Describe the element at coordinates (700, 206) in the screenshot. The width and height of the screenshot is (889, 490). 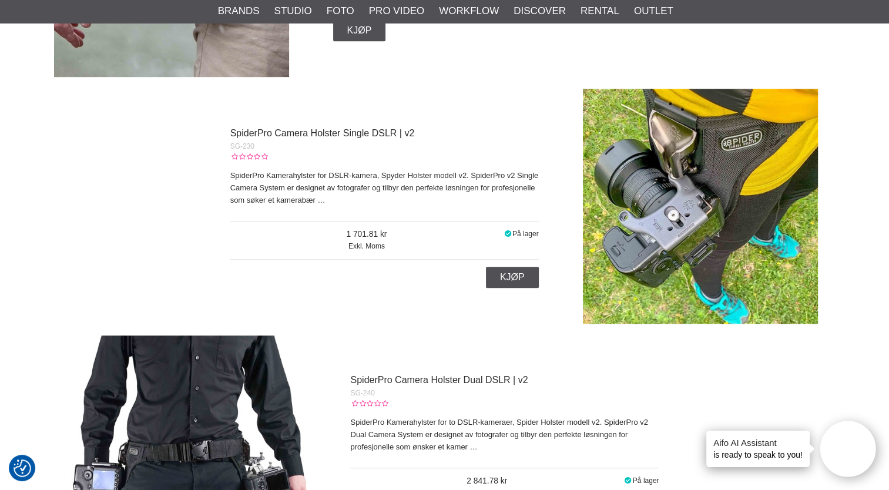
I see `img: SpiderPro Camera Holster Single DSLR | v2` at that location.